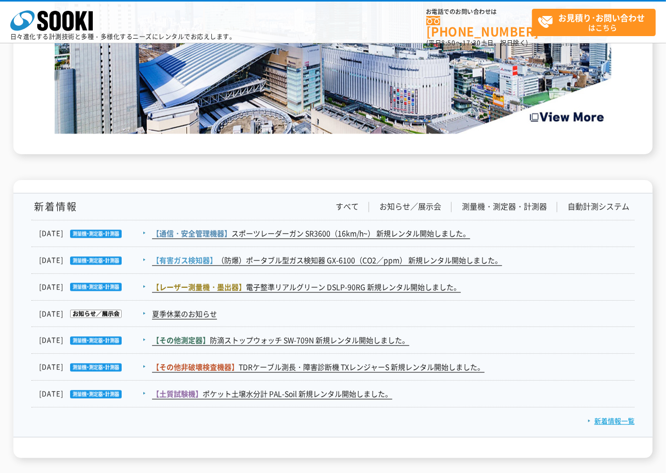  Describe the element at coordinates (272, 394) in the screenshot. I see `a: 【土質試験機】ポケット土壌水分計 PAL-Soil 新規レンタル開始しました。` at that location.